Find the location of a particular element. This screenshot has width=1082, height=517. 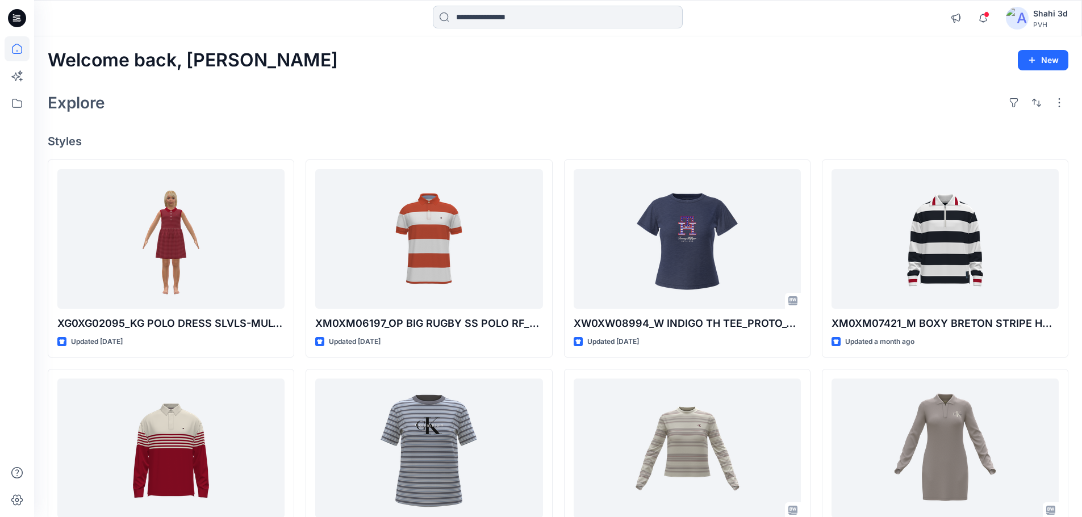

button: New is located at coordinates (1043, 60).